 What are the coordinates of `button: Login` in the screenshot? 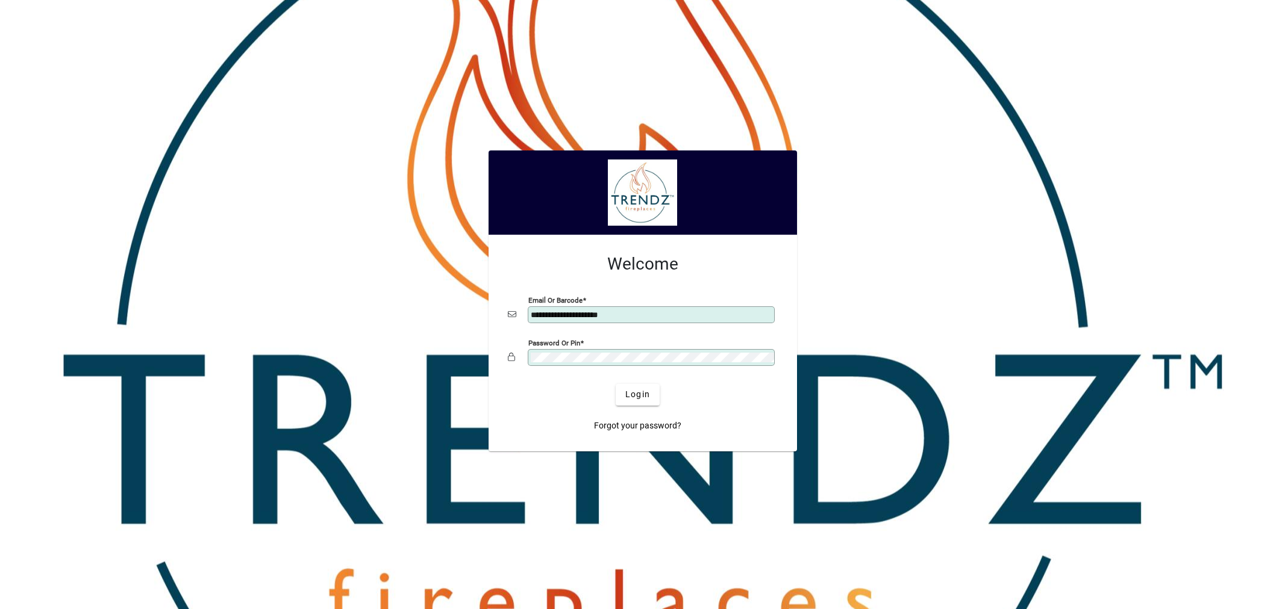 It's located at (637, 395).